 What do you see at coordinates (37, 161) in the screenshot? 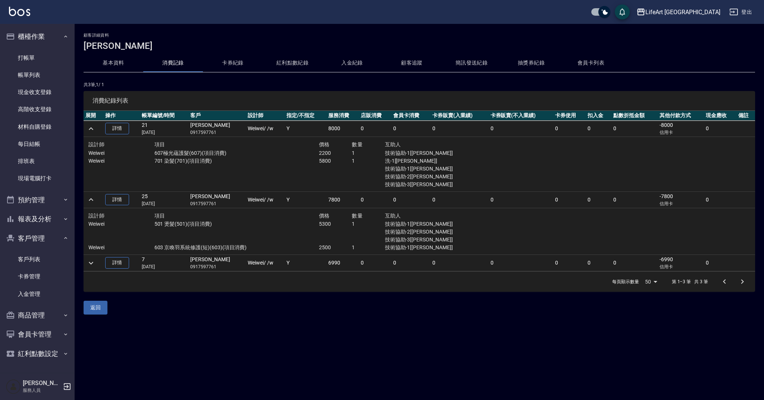
I see `a: 排班表` at bounding box center [37, 161].